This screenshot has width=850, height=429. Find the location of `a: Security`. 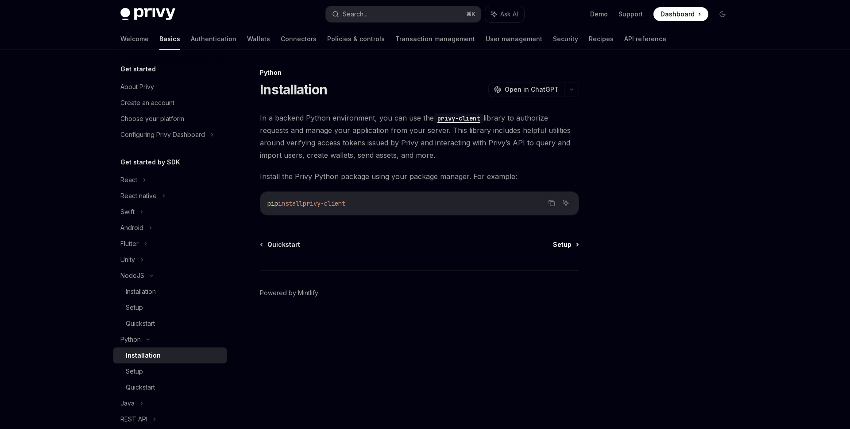

a: Security is located at coordinates (566, 39).